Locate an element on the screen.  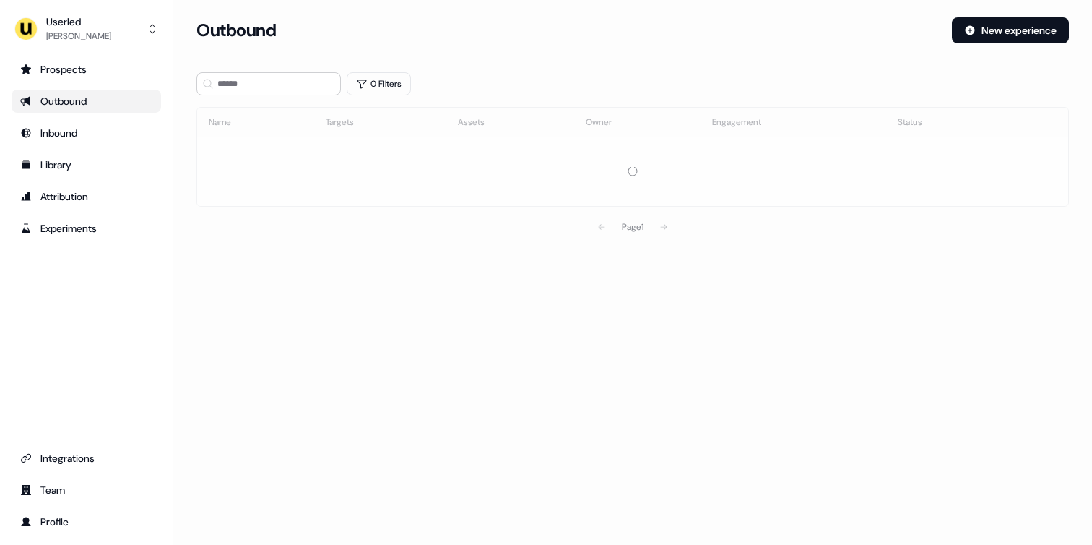
a: Go to outbound experience is located at coordinates (86, 101).